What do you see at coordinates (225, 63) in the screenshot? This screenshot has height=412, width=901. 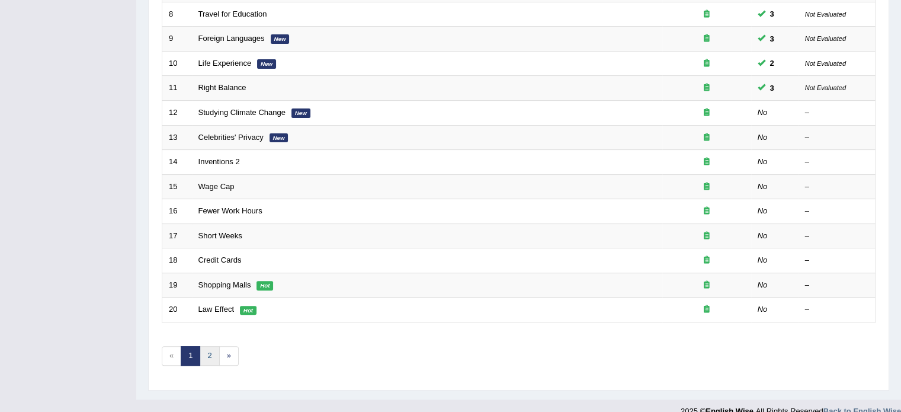 I see `a: Life Experience` at bounding box center [225, 63].